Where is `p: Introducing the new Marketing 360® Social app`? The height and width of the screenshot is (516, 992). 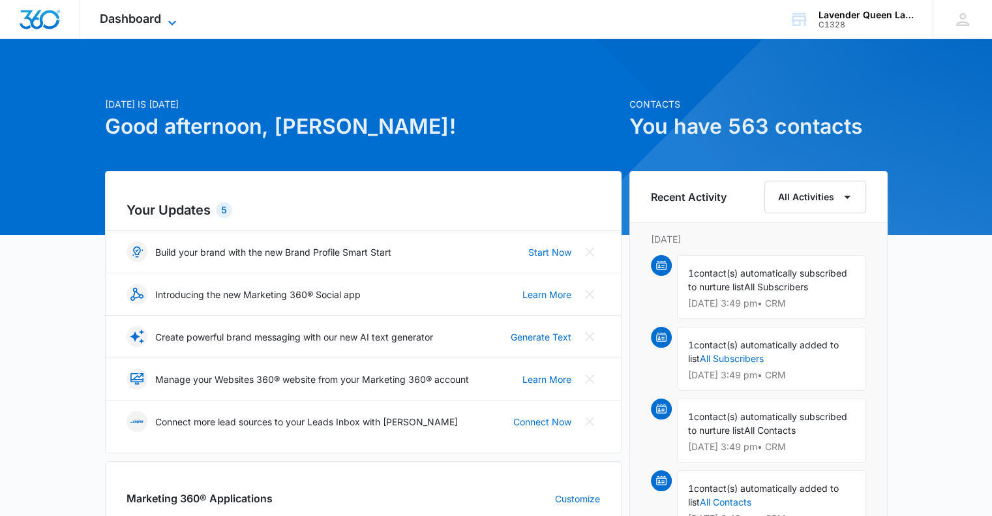 p: Introducing the new Marketing 360® Social app is located at coordinates (258, 294).